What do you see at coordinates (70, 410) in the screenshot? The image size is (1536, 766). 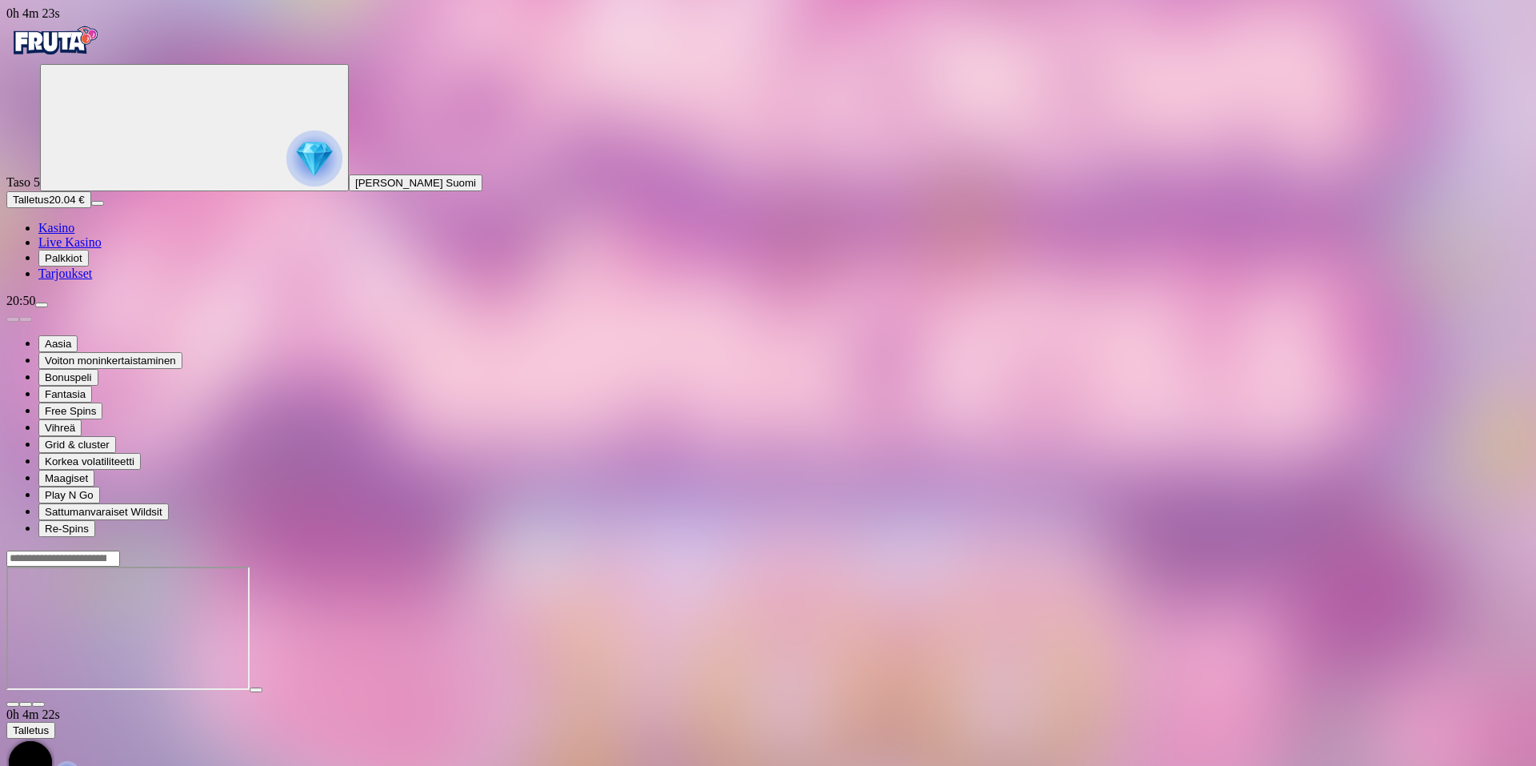 I see `button: Free Spins` at bounding box center [70, 410].